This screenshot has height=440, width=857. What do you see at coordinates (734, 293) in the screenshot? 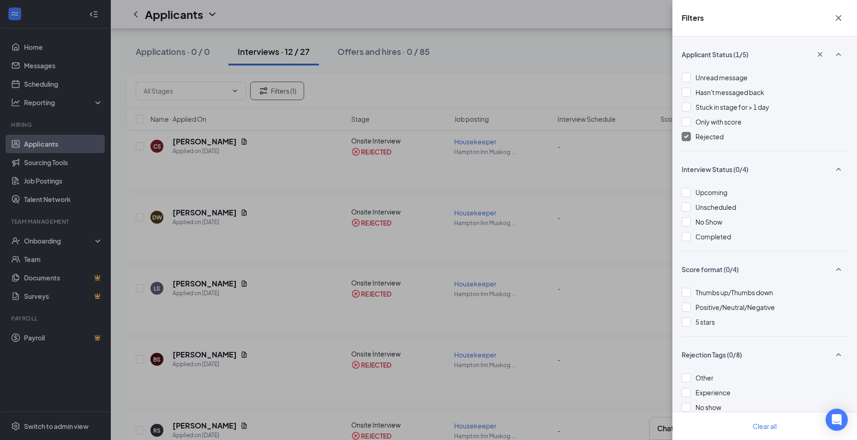
I see `span: Thumbs up/Thumbs down` at bounding box center [734, 293].